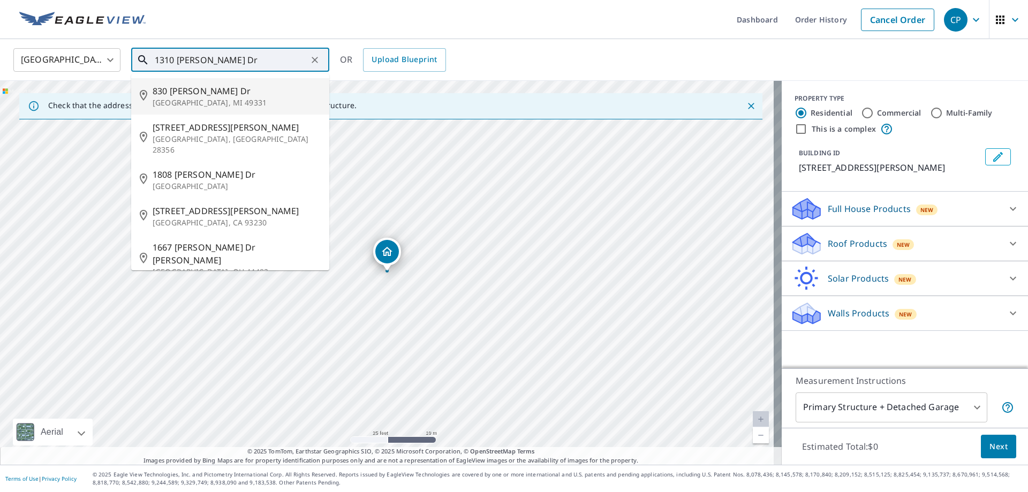 This screenshot has height=492, width=1028. What do you see at coordinates (59, 479) in the screenshot?
I see `a: Privacy Policy` at bounding box center [59, 479].